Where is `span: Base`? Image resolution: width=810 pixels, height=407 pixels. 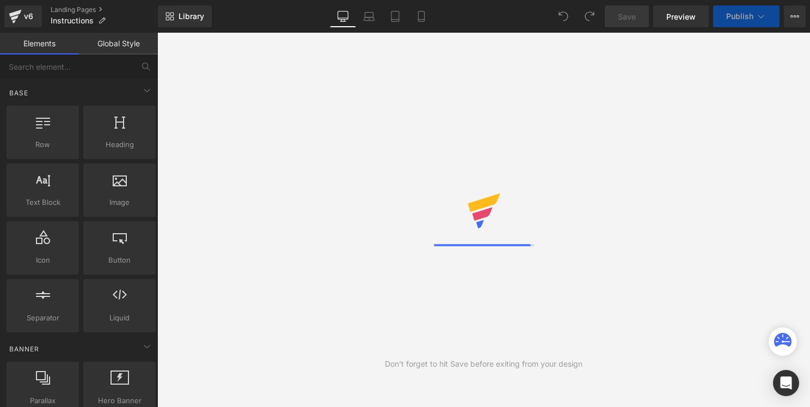
span: Base is located at coordinates (19, 93).